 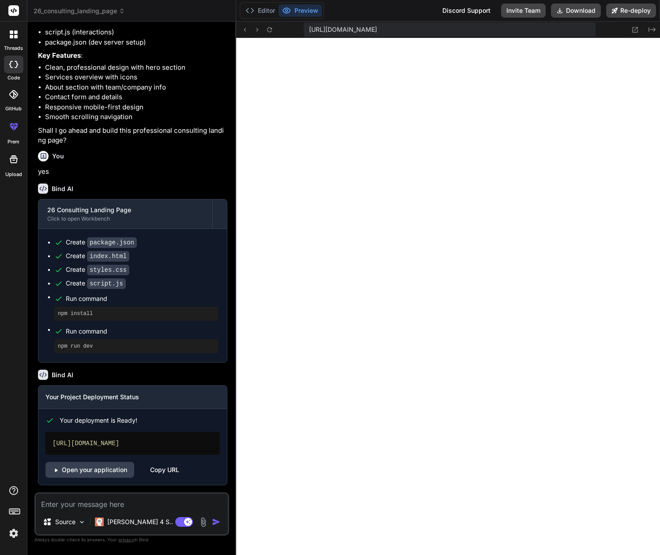 What do you see at coordinates (136, 314) in the screenshot?
I see `pre: npm install` at bounding box center [136, 314].